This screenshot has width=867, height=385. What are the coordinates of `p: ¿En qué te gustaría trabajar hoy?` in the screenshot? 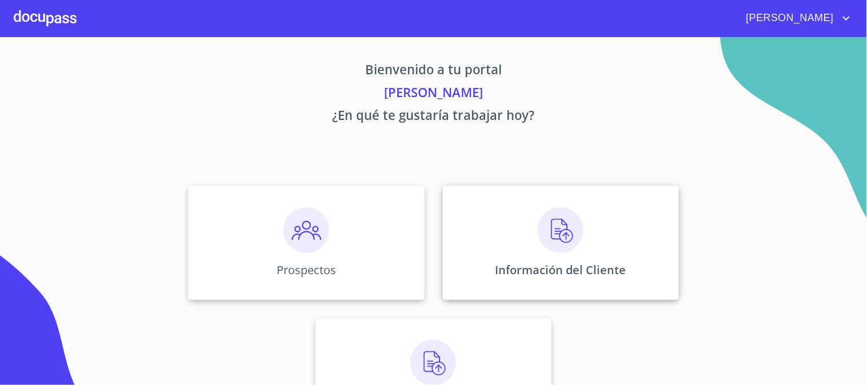 It's located at (434, 117).